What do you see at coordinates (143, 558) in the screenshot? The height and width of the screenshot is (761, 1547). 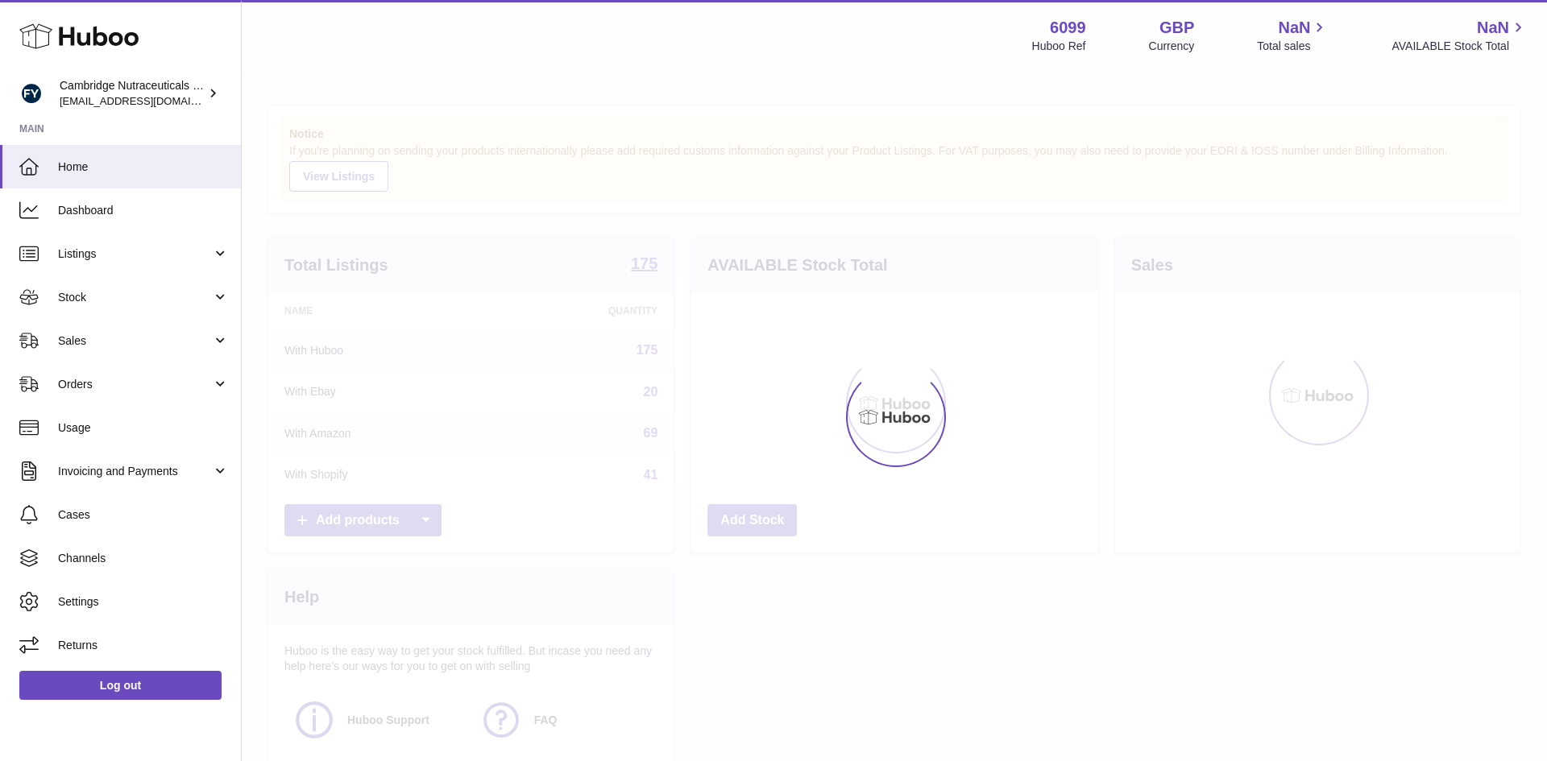 I see `span: Channels` at bounding box center [143, 558].